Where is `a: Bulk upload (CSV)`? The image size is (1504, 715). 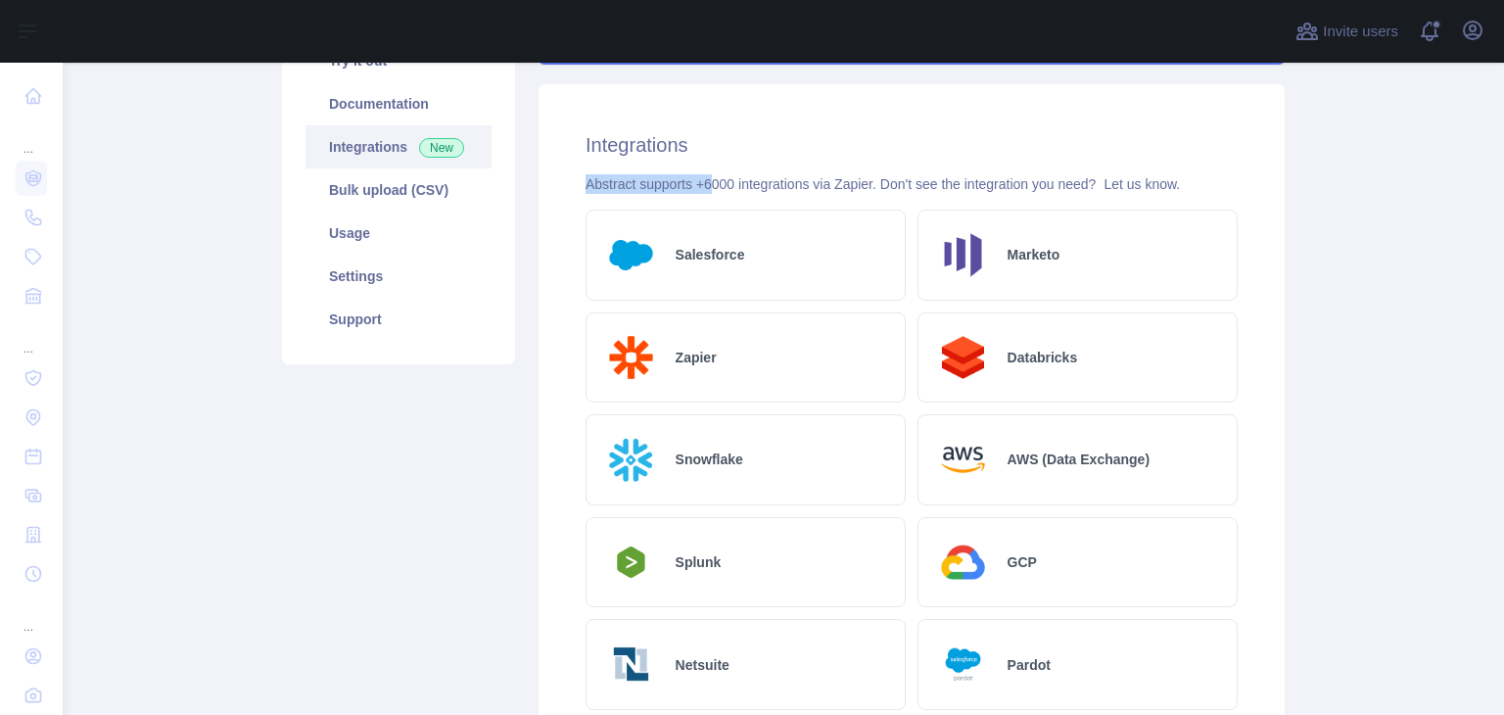
a: Bulk upload (CSV) is located at coordinates (398, 190).